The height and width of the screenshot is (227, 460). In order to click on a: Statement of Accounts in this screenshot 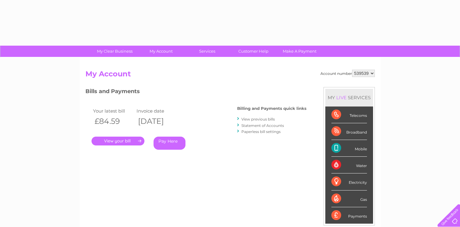, I will do `click(262, 125)`.